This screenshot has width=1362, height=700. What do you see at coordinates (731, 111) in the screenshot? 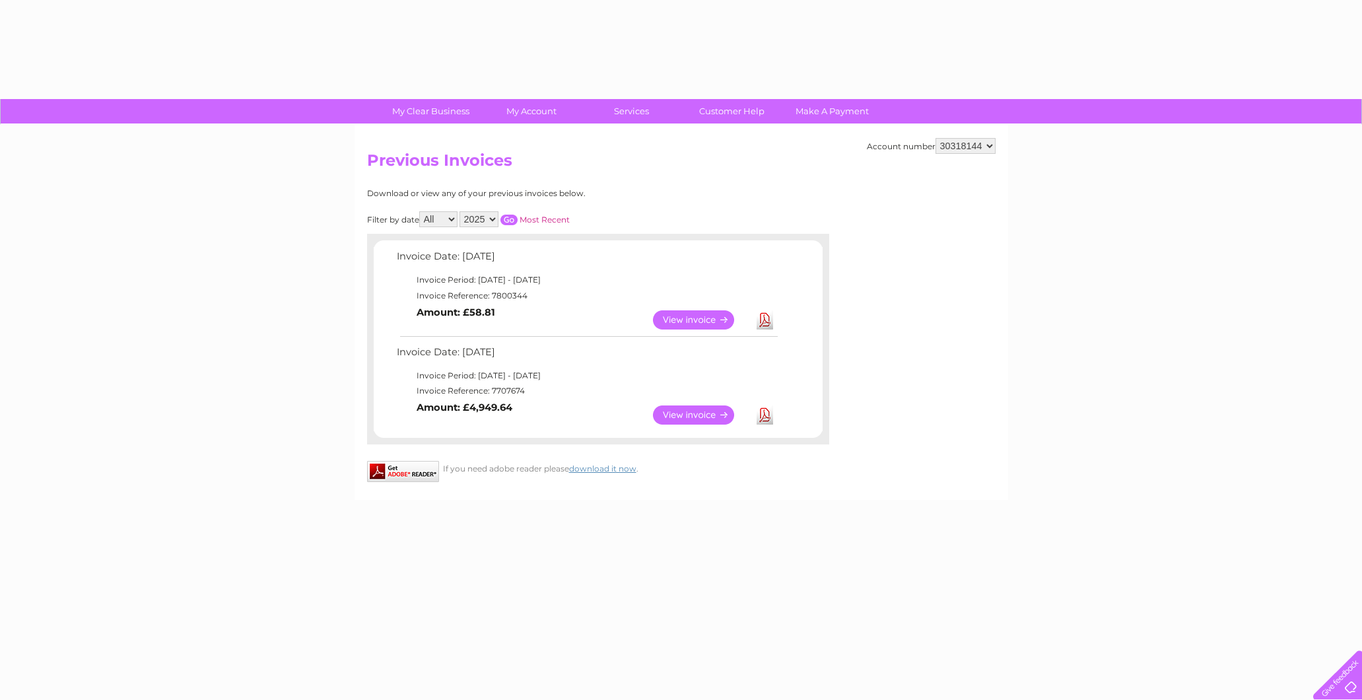
I see `a: Customer Help` at bounding box center [731, 111].